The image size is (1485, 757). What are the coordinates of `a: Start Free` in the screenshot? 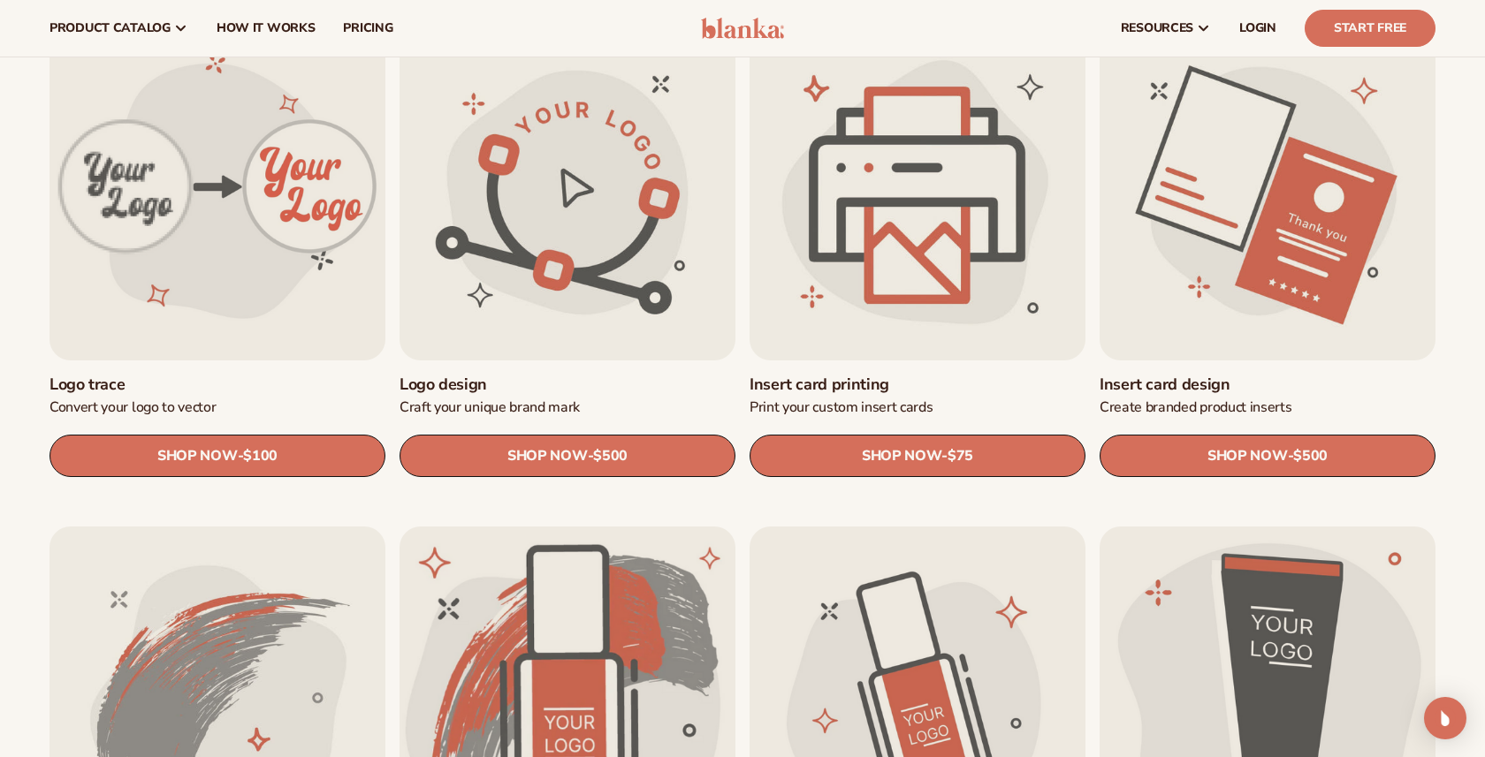 It's located at (1370, 28).